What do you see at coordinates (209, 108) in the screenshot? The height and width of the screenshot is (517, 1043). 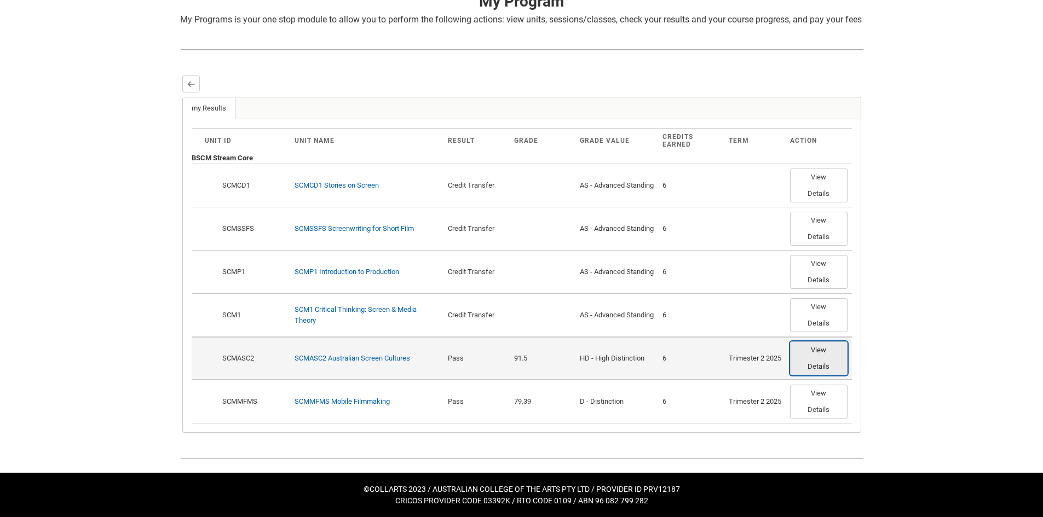 I see `a: my Results` at bounding box center [209, 108].